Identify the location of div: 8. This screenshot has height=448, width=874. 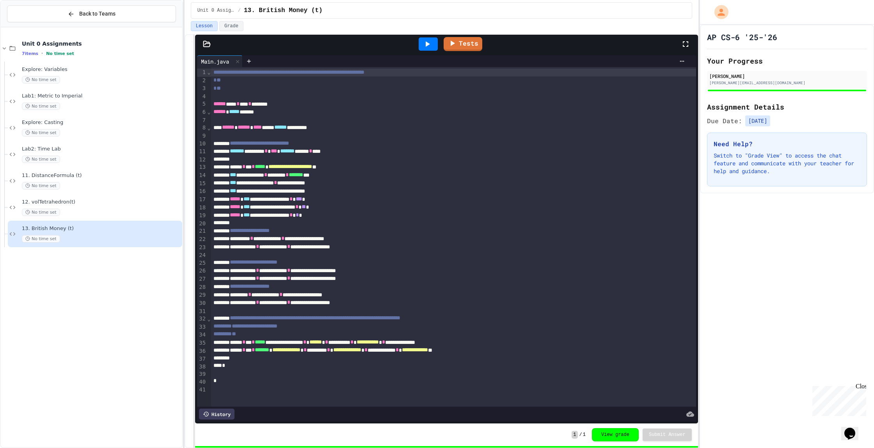
(202, 128).